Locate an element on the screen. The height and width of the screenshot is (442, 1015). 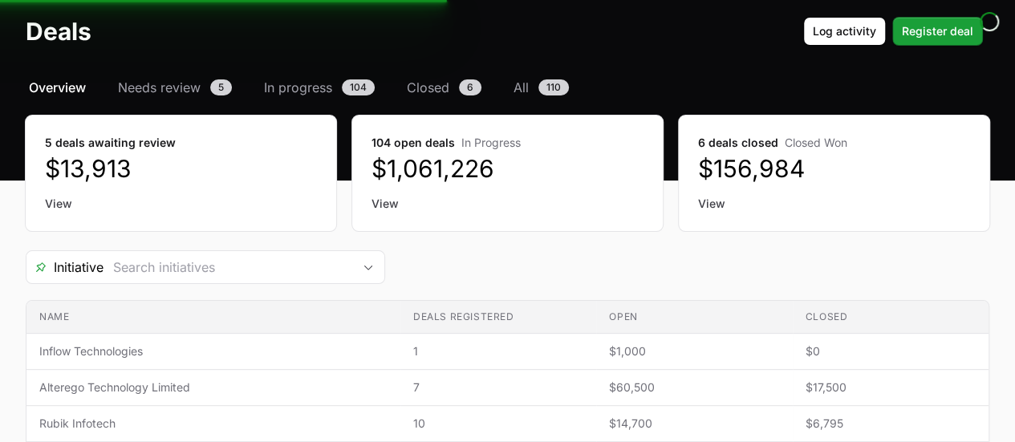
input: Search initiatives is located at coordinates (228, 267).